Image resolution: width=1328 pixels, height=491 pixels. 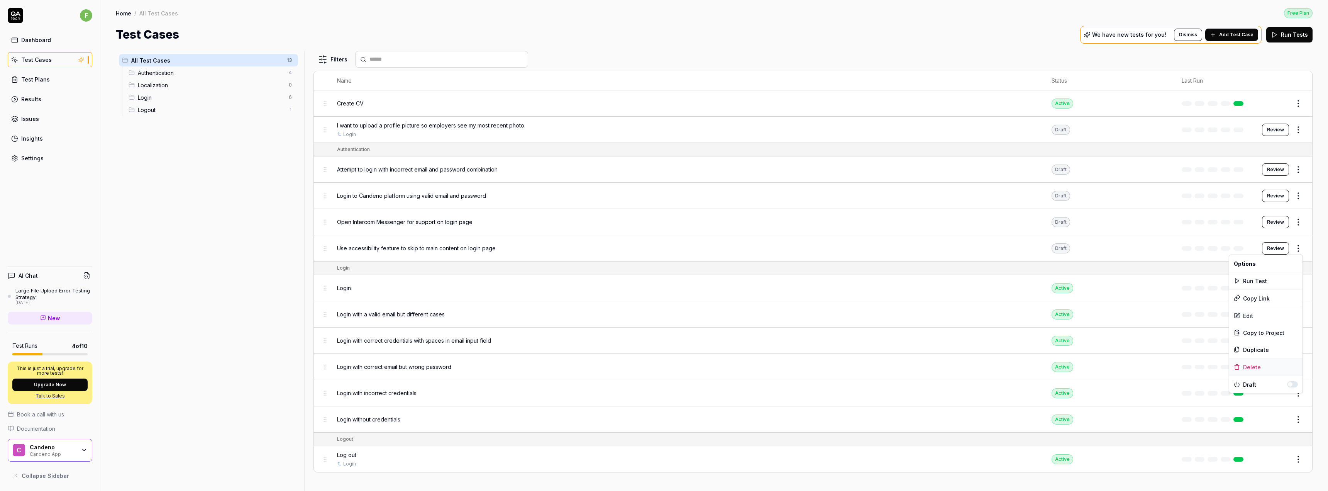 I want to click on div: Copy Link, so click(x=1266, y=298).